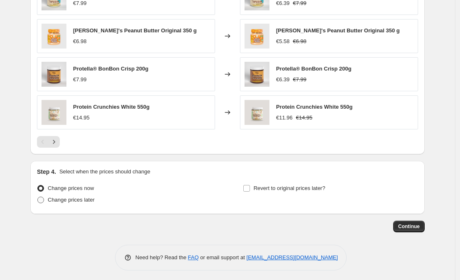  What do you see at coordinates (105, 172) in the screenshot?
I see `p: Select when the prices should change` at bounding box center [105, 172].